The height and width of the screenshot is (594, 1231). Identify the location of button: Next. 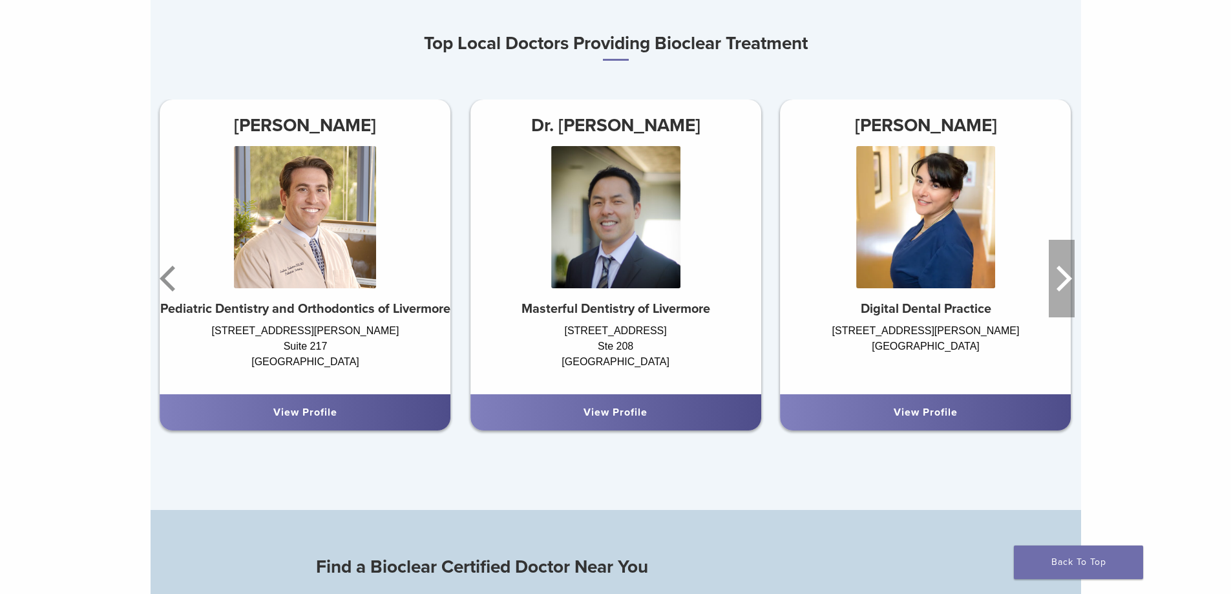
(1062, 279).